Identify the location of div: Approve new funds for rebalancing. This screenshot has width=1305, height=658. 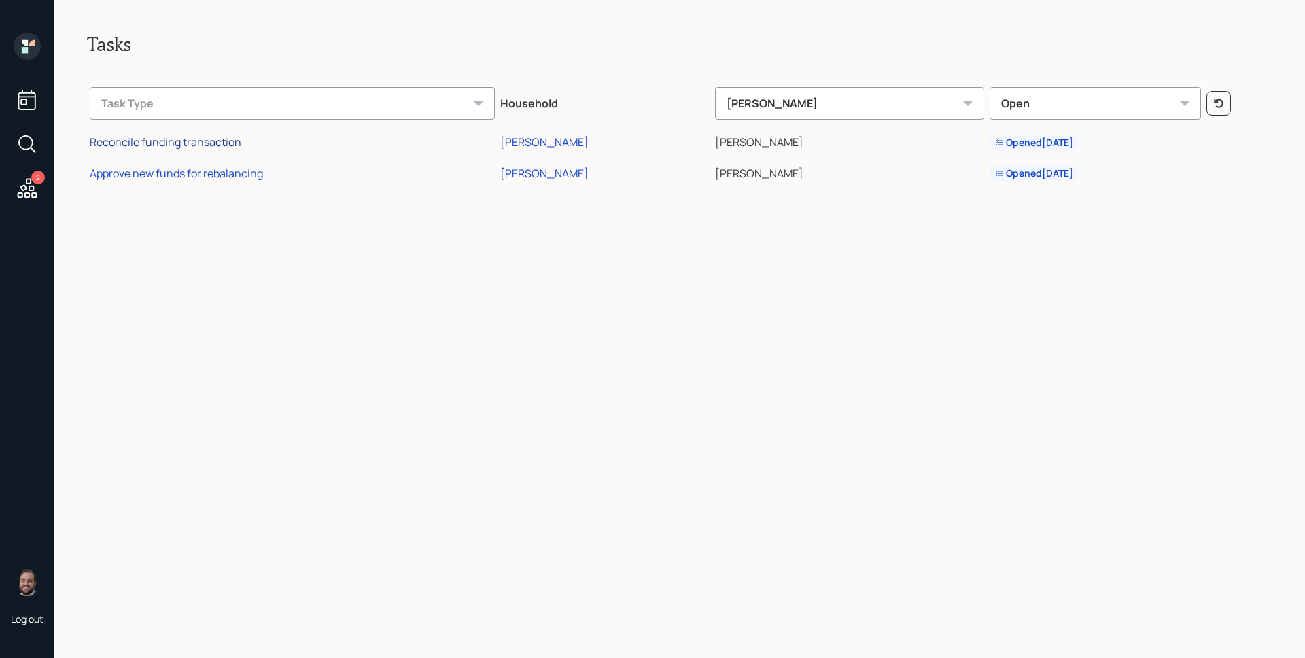
(176, 173).